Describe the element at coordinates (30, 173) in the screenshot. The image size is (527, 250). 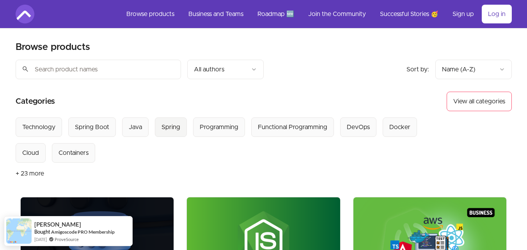
I see `button: + 23 more` at that location.